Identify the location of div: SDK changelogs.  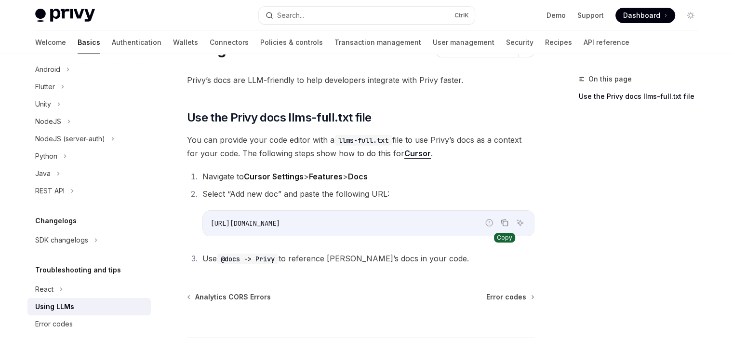
(62, 240).